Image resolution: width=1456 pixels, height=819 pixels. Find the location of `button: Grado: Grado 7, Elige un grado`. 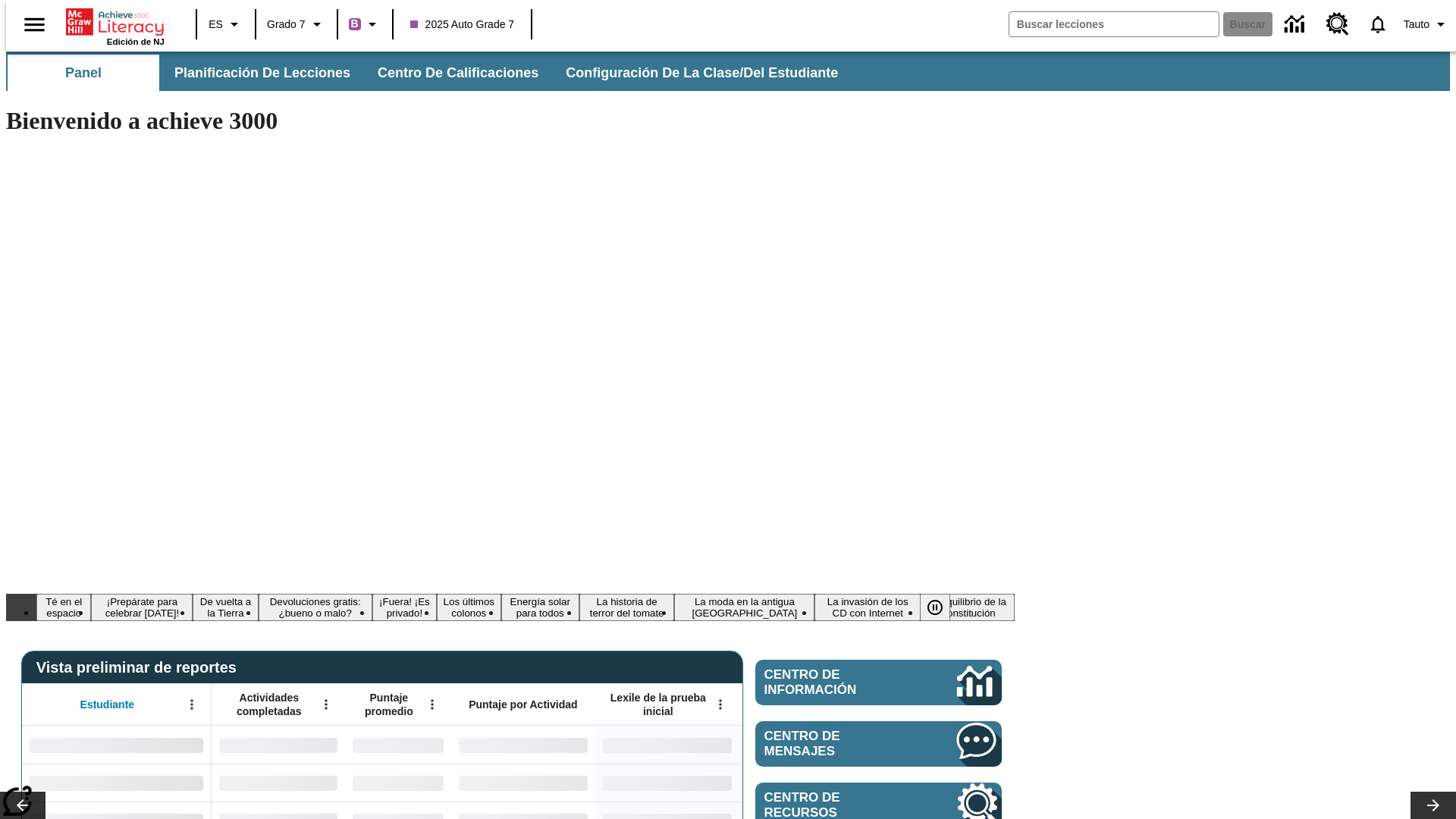

button: Grado: Grado 7, Elige un grado is located at coordinates (297, 24).